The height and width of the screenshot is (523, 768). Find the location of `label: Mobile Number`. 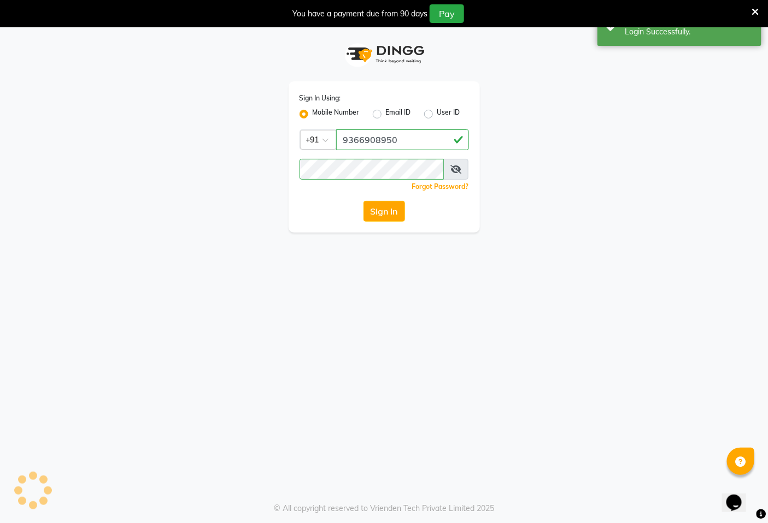

label: Mobile Number is located at coordinates (336, 114).